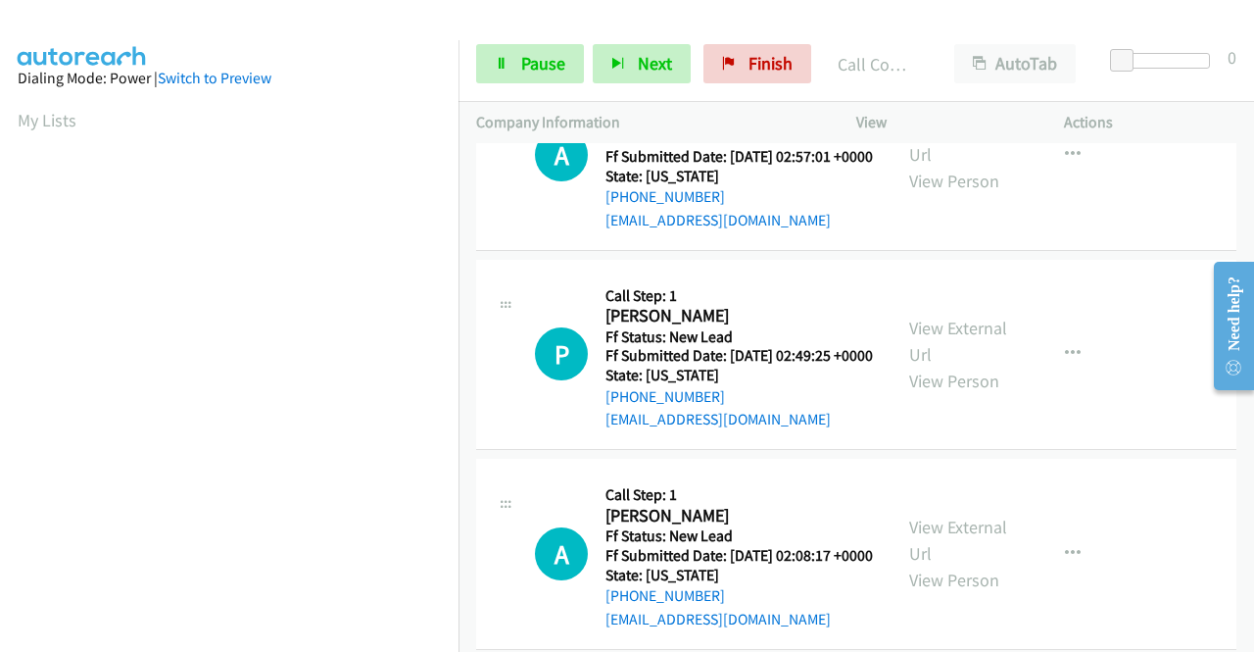 This screenshot has height=652, width=1254. What do you see at coordinates (35, 77) in the screenshot?
I see `div: Open Resource Center` at bounding box center [35, 77].